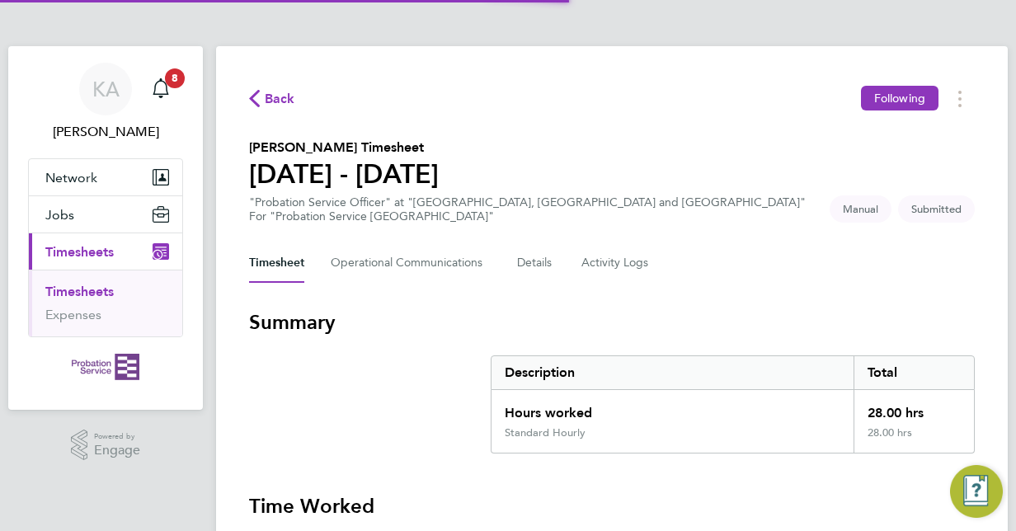 The height and width of the screenshot is (531, 1016). Describe the element at coordinates (536, 263) in the screenshot. I see `button: Details` at that location.